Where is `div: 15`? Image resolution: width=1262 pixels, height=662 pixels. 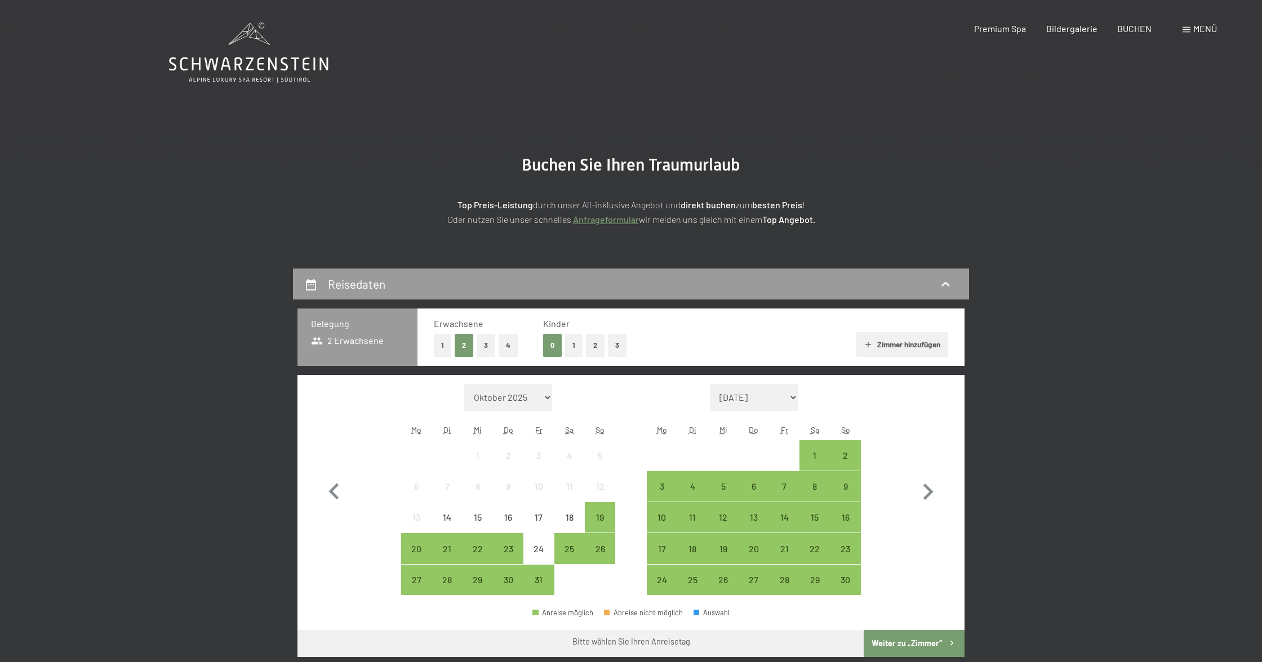 div: 15 is located at coordinates (478, 527).